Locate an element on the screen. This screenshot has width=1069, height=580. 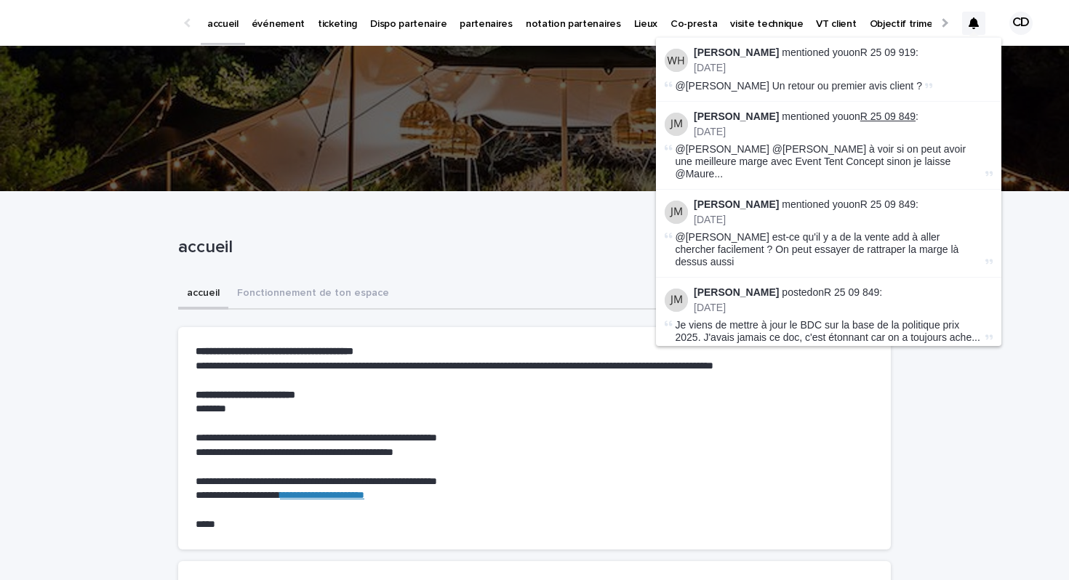
p: posted on : is located at coordinates (843, 292).